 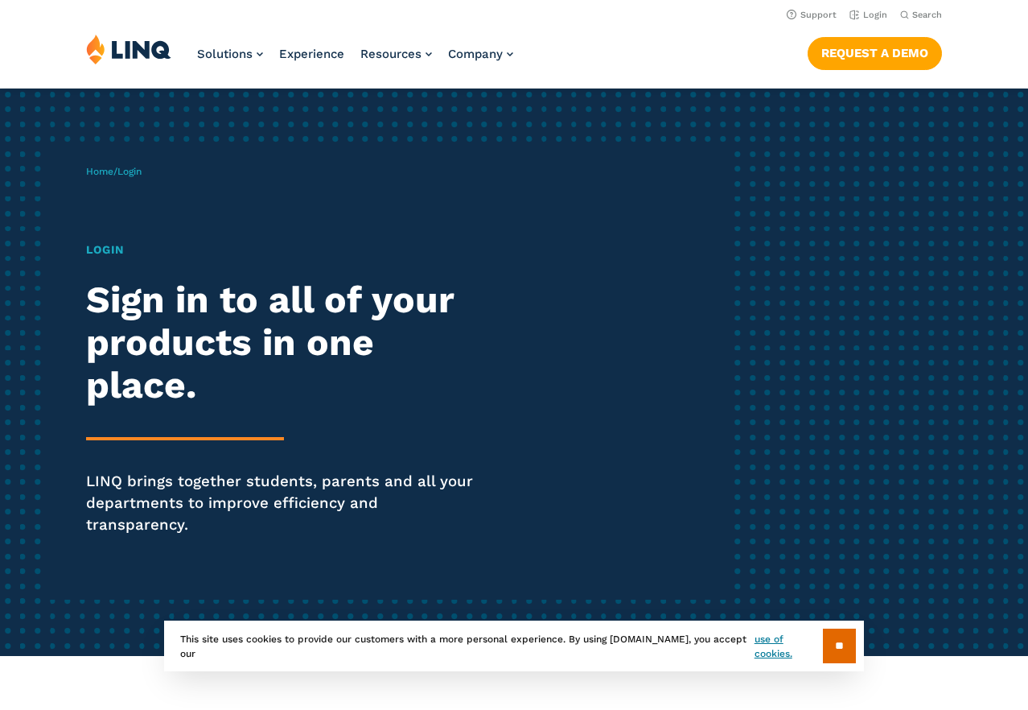 What do you see at coordinates (391, 54) in the screenshot?
I see `span: Resources` at bounding box center [391, 54].